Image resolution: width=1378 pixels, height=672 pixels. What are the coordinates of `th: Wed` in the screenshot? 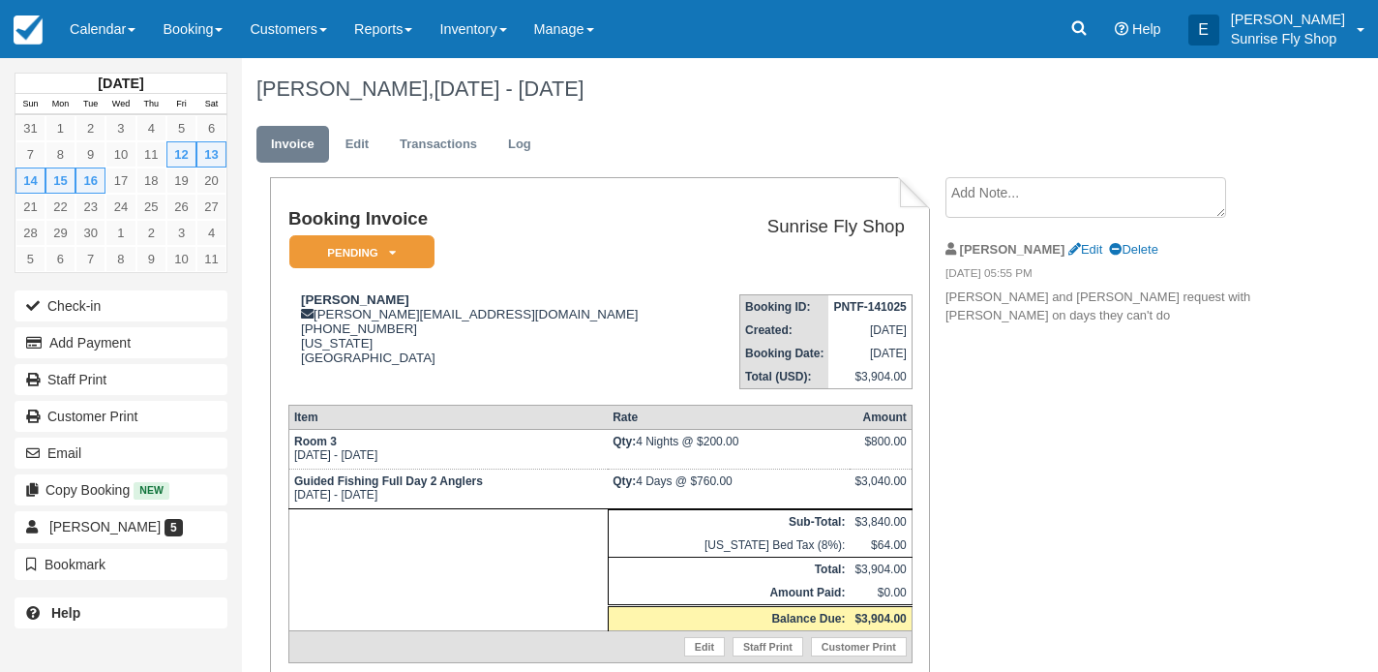 It's located at (120, 105).